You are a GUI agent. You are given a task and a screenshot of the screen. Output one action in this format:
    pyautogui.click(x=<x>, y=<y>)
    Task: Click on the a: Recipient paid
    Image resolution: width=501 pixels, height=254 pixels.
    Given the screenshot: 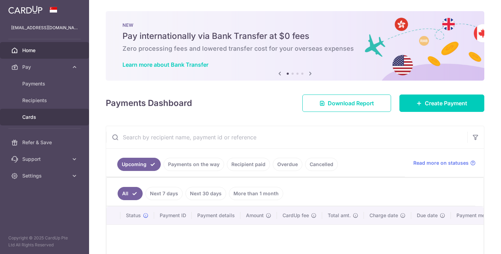 What is the action you would take?
    pyautogui.click(x=248, y=165)
    